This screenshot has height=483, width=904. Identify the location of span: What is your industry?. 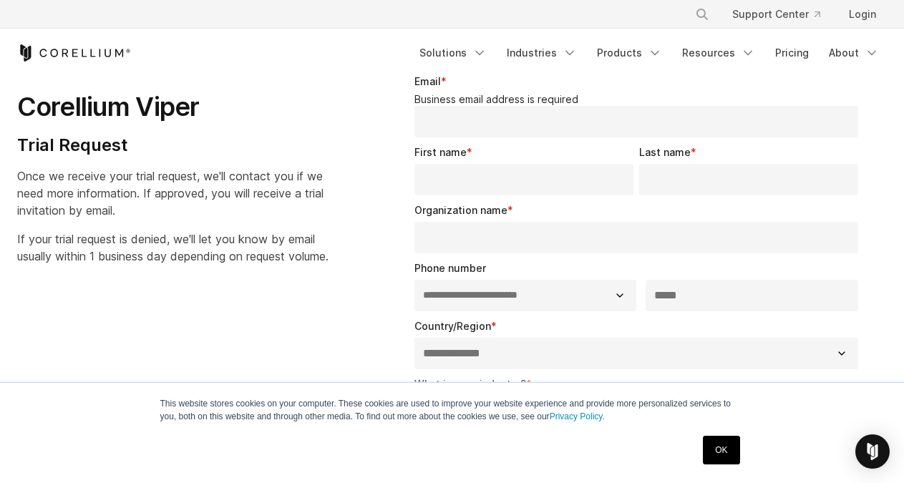
(470, 384).